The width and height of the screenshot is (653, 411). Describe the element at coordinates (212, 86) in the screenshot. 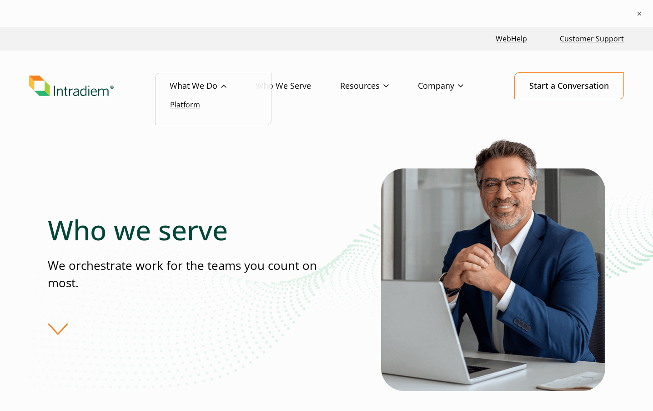

I see `a: What We Do` at that location.